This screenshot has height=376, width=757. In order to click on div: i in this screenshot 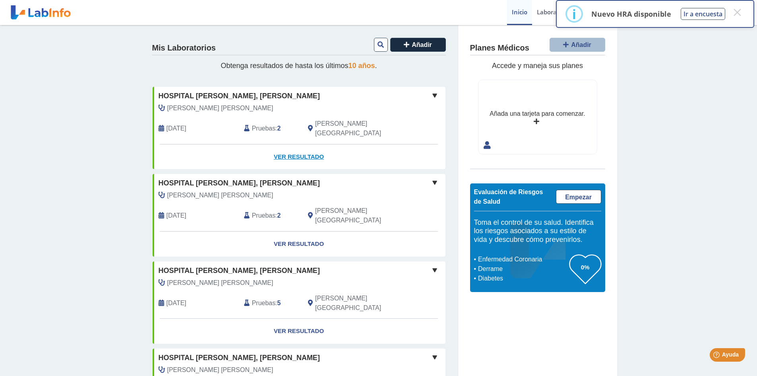, I will do `click(574, 14)`.